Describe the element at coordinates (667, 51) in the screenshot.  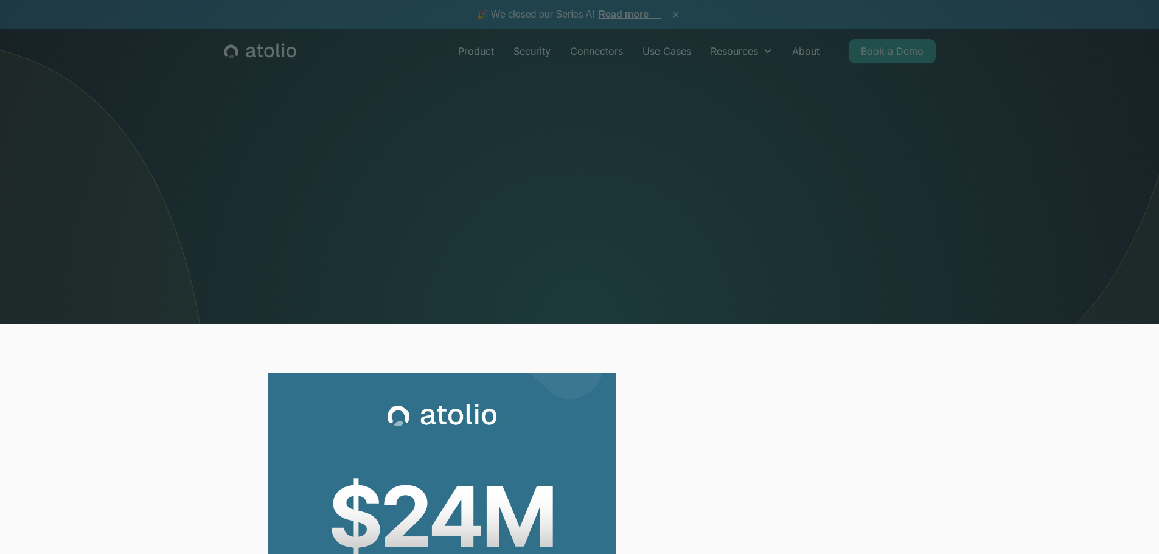
I see `a: Use Cases` at that location.